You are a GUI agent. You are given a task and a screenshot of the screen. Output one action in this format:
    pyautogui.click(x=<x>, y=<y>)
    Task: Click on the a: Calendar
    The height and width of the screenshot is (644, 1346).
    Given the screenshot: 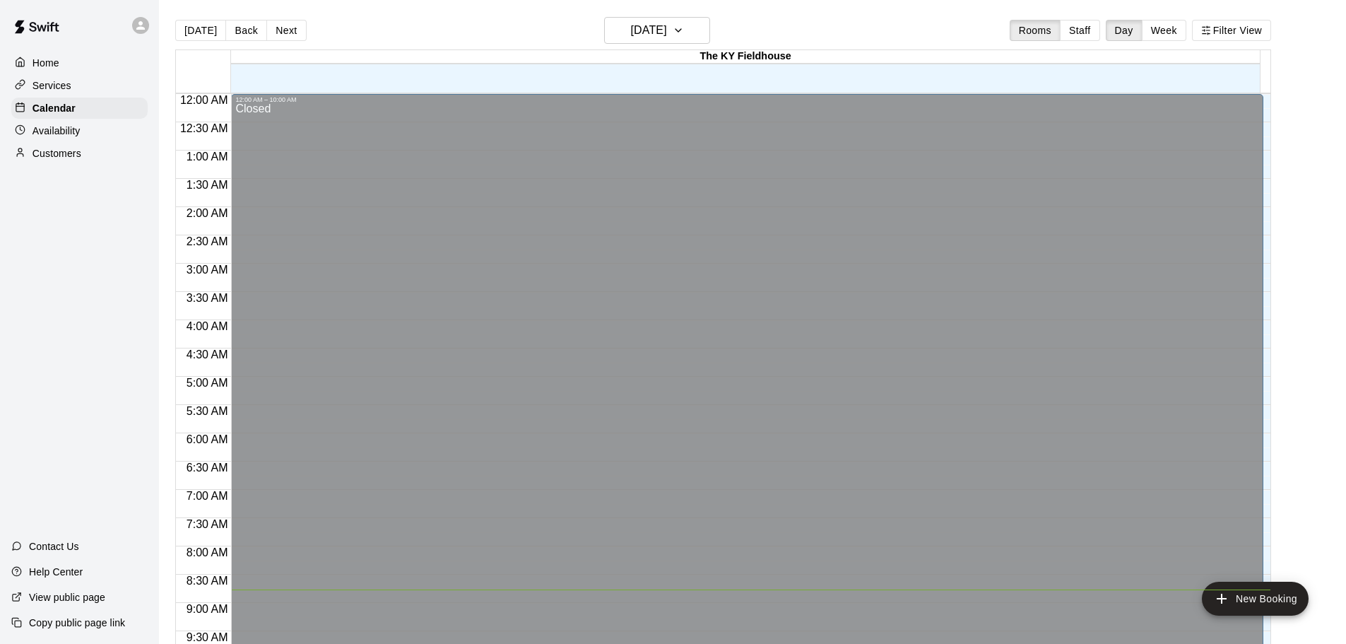 What is the action you would take?
    pyautogui.click(x=79, y=108)
    